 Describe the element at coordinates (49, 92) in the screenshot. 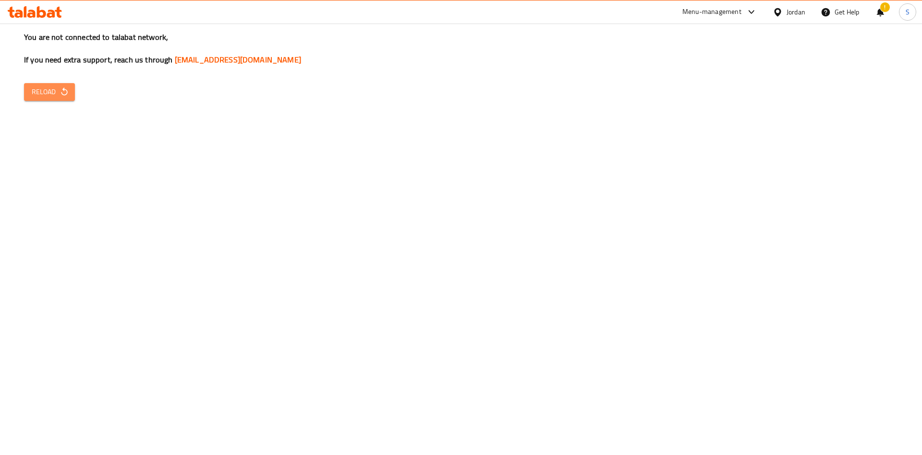

I see `button: Reload` at that location.